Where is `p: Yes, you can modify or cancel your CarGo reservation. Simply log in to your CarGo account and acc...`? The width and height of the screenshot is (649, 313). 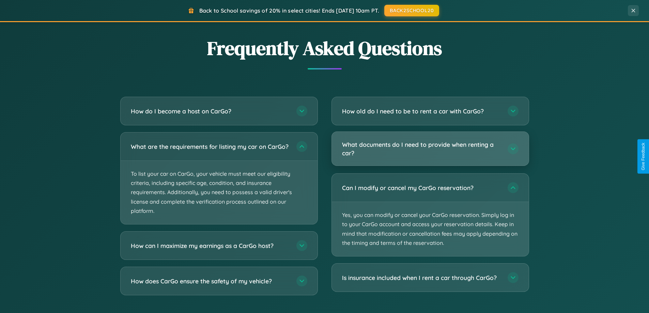 p: Yes, you can modify or cancel your CarGo reservation. Simply log in to your CarGo account and acc... is located at coordinates (430, 229).